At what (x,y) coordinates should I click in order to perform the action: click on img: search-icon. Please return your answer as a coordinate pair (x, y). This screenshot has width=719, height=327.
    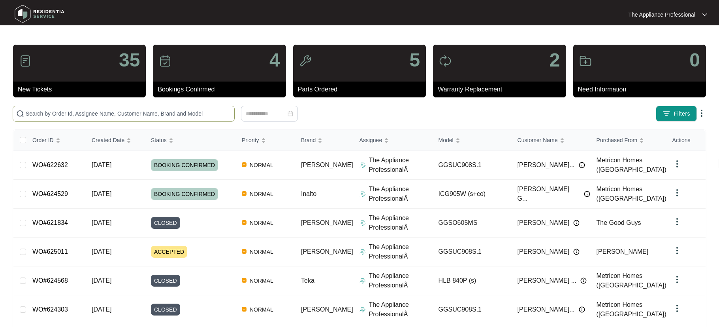
    Looking at the image, I should click on (20, 113).